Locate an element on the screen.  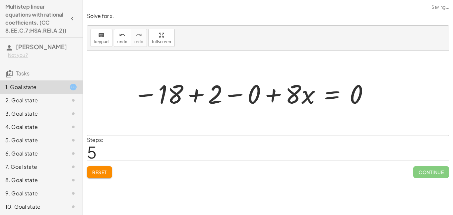
button: undoundo is located at coordinates (122, 38).